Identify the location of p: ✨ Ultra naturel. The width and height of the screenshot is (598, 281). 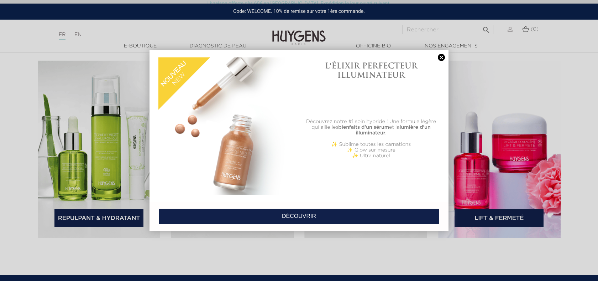
(371, 156).